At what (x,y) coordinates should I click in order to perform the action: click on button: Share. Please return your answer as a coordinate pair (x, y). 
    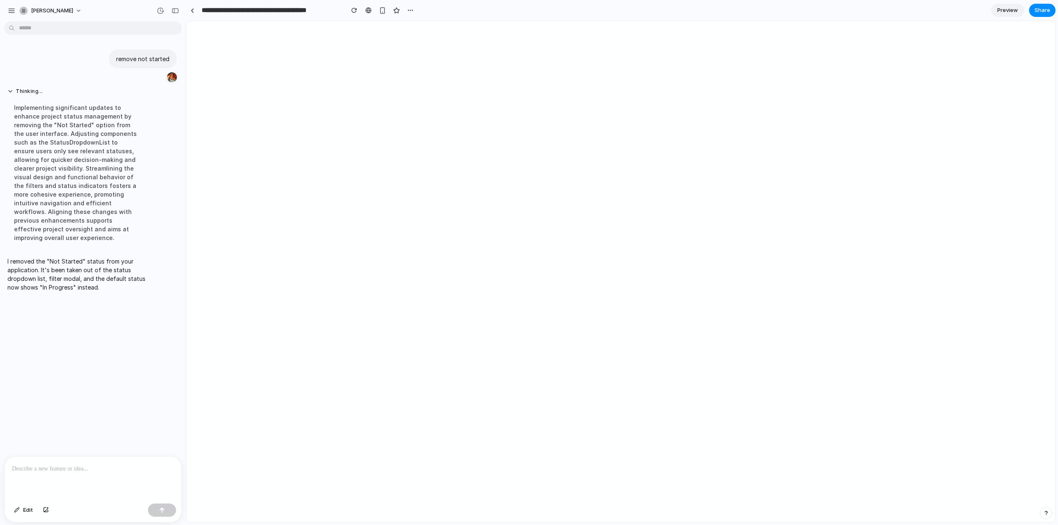
    Looking at the image, I should click on (1042, 10).